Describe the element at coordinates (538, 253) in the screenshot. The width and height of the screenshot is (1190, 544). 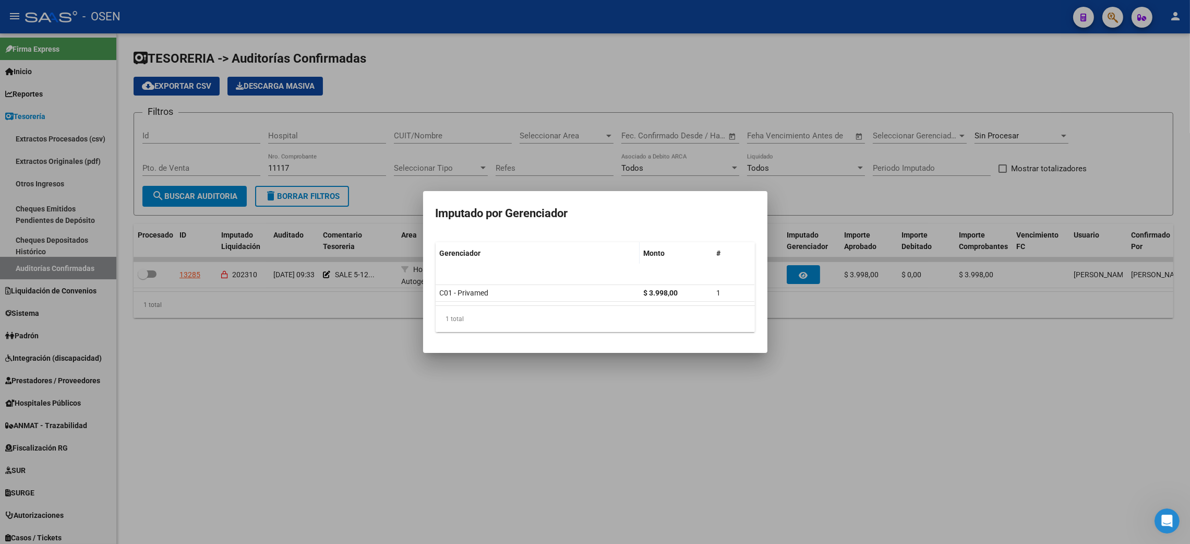
I see `datatable-header-cell: Gerenciador` at that location.